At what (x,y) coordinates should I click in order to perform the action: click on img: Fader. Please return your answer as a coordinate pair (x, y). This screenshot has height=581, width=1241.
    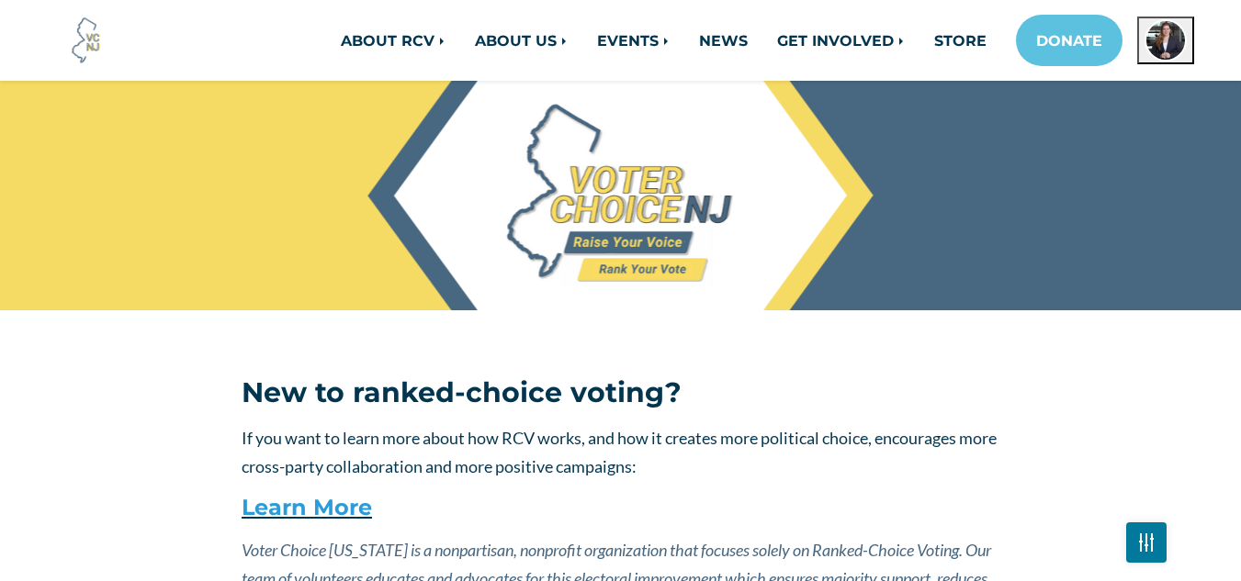
    Looking at the image, I should click on (1146, 542).